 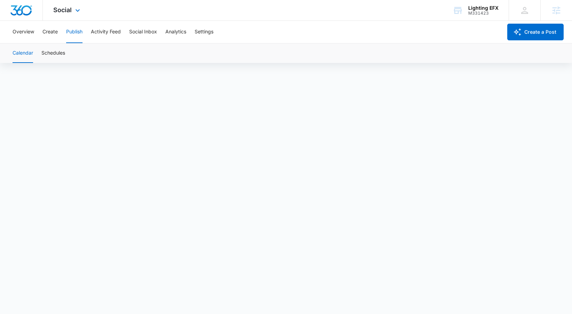 What do you see at coordinates (62, 10) in the screenshot?
I see `span: Social` at bounding box center [62, 10].